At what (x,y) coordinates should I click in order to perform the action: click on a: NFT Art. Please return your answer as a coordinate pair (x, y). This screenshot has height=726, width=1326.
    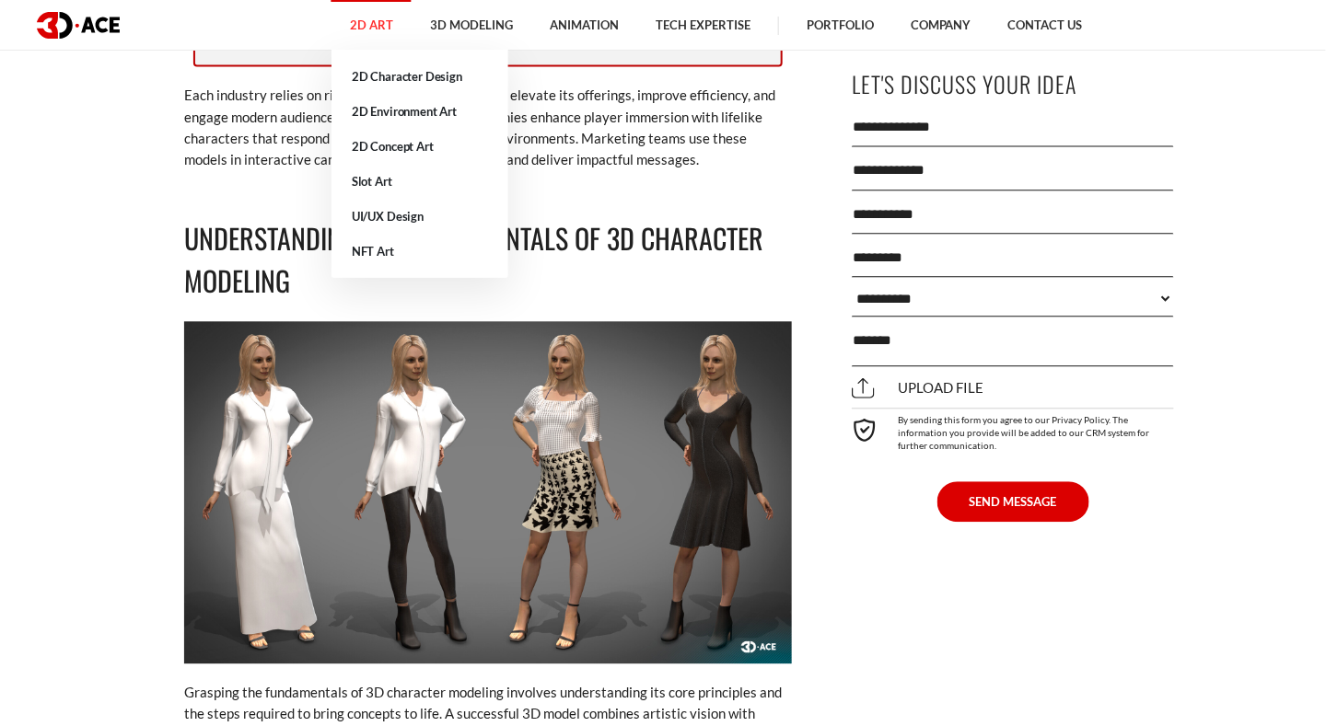
    Looking at the image, I should click on (420, 251).